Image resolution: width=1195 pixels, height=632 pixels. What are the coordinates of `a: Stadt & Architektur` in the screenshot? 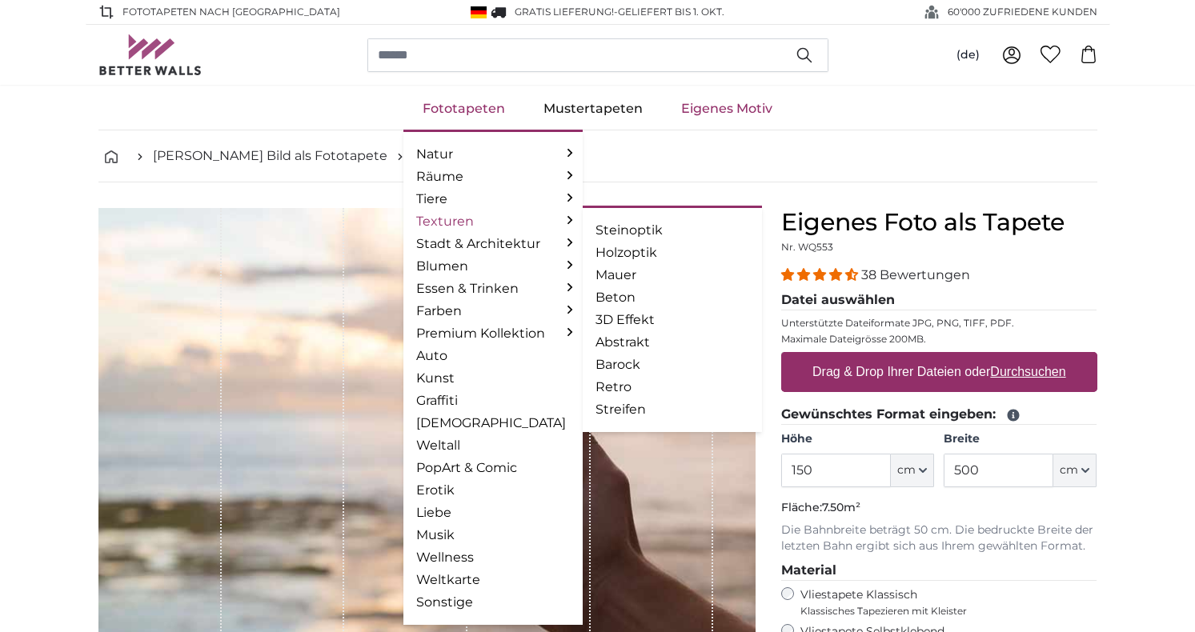 It's located at (493, 244).